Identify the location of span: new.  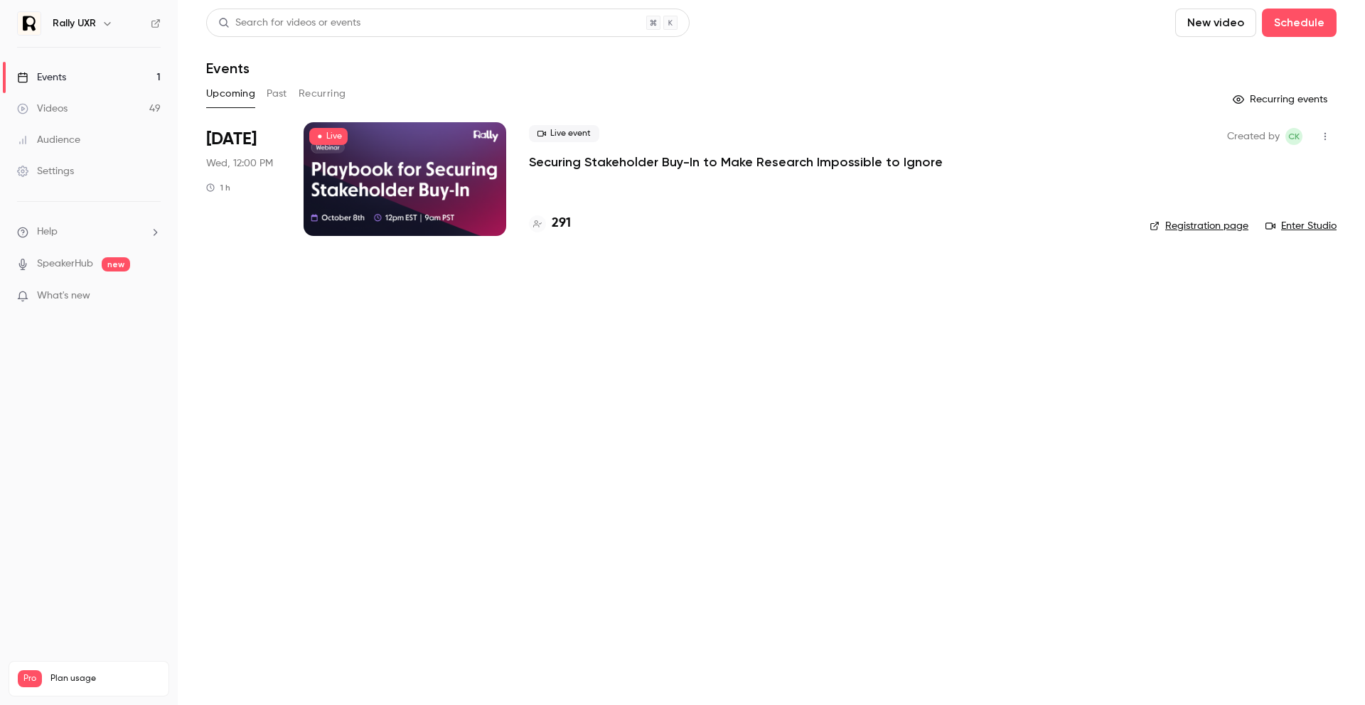
(116, 264).